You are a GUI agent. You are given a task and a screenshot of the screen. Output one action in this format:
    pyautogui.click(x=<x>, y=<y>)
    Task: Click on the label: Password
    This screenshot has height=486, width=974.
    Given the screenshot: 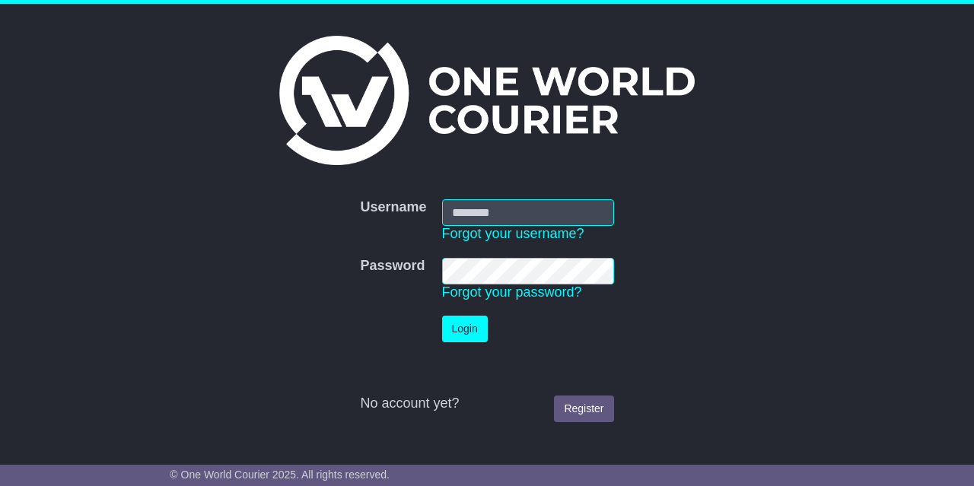 What is the action you would take?
    pyautogui.click(x=392, y=266)
    